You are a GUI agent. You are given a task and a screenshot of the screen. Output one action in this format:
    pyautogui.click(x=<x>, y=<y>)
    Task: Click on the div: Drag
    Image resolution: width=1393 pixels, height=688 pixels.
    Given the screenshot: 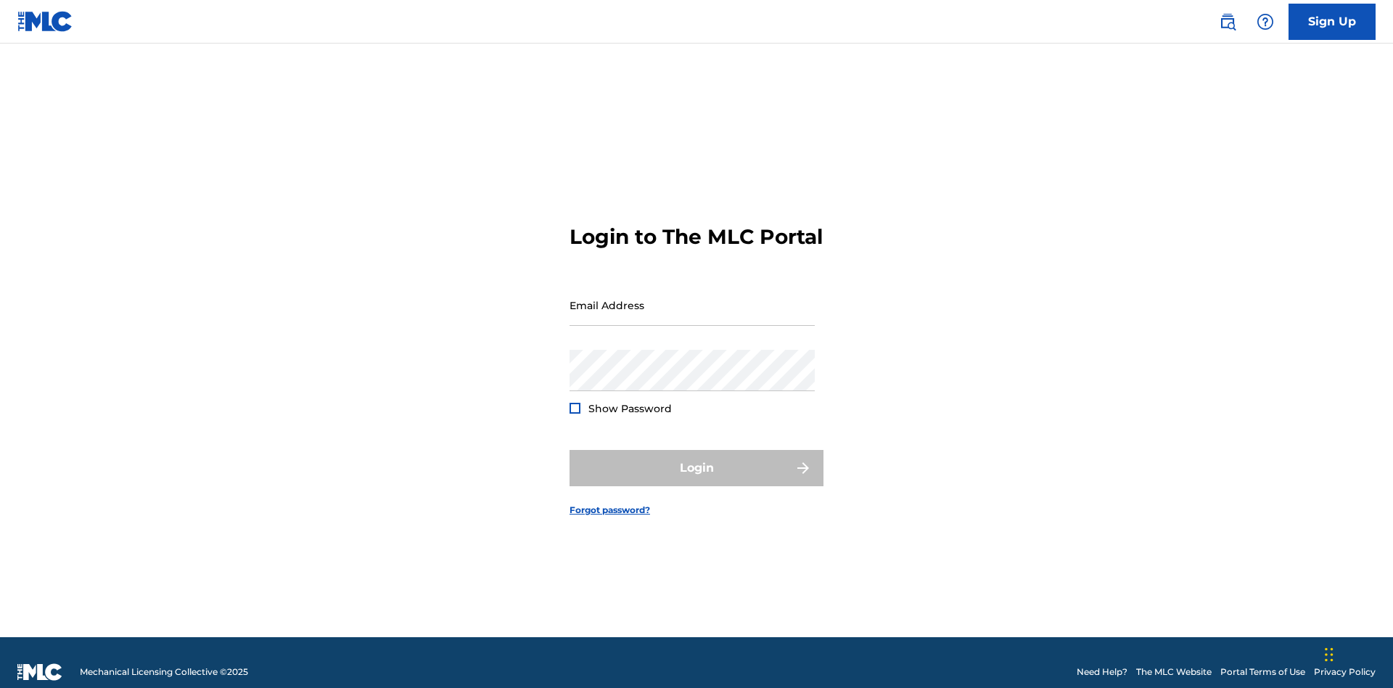 What is the action you would take?
    pyautogui.click(x=1329, y=654)
    